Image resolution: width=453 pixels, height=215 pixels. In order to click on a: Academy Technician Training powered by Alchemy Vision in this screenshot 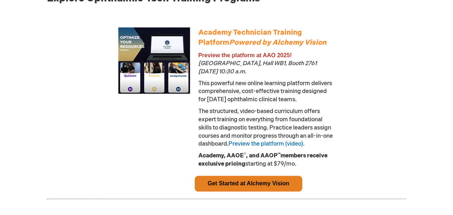, I will do `click(154, 63)`.